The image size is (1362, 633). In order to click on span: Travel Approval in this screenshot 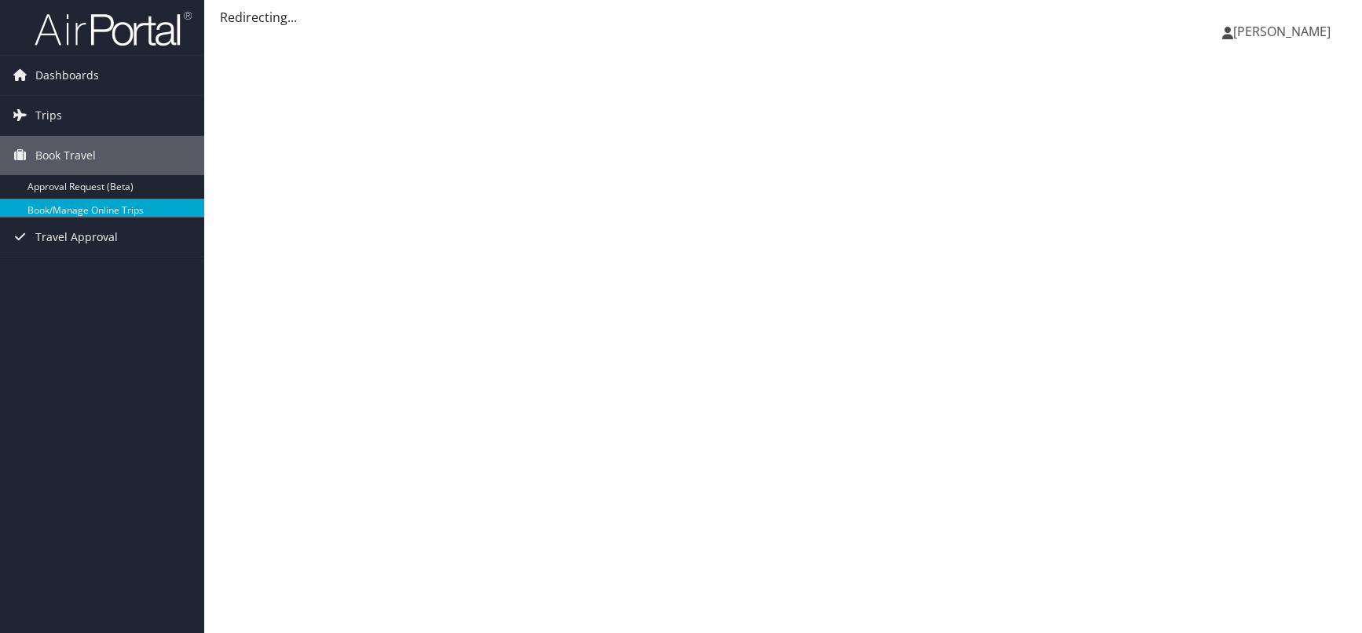, I will do `click(76, 237)`.